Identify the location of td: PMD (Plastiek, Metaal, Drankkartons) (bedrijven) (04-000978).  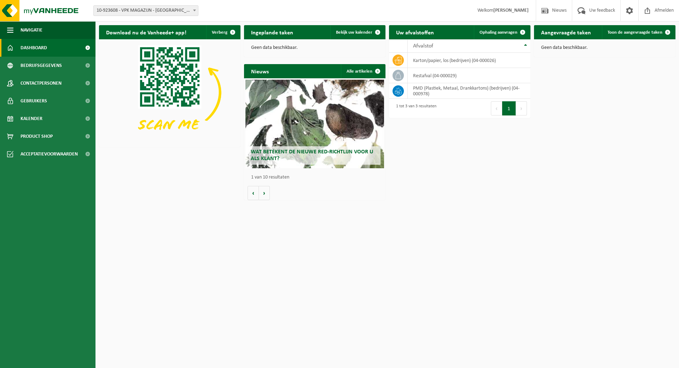
(469, 91).